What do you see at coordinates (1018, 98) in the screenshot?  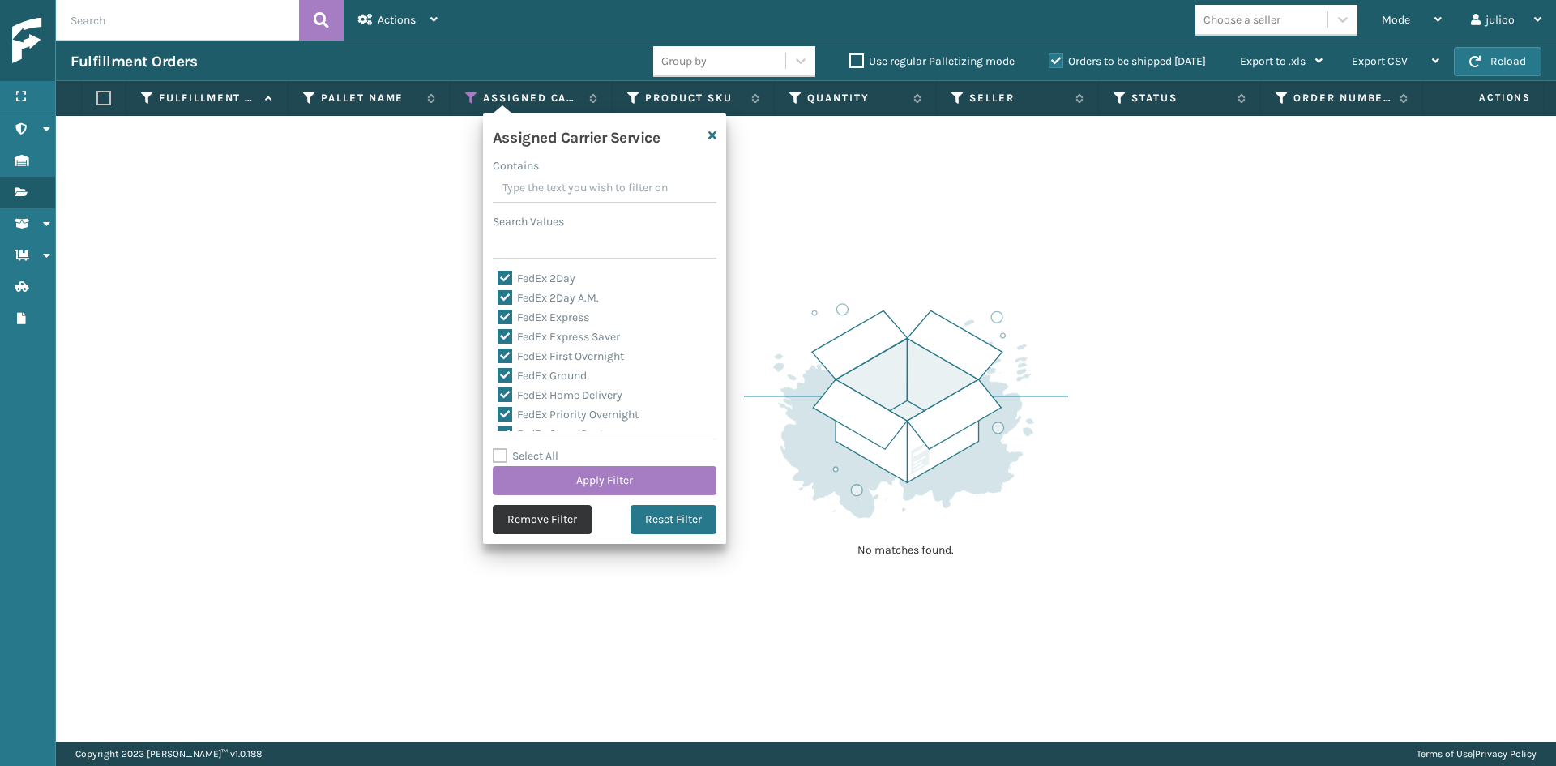 I see `label: Seller` at bounding box center [1018, 98].